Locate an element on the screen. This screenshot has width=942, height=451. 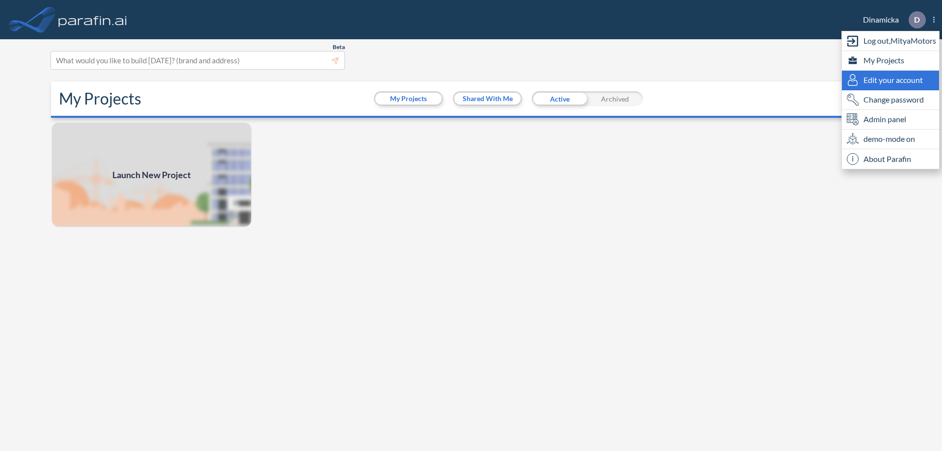
h2: My Projects is located at coordinates (100, 99).